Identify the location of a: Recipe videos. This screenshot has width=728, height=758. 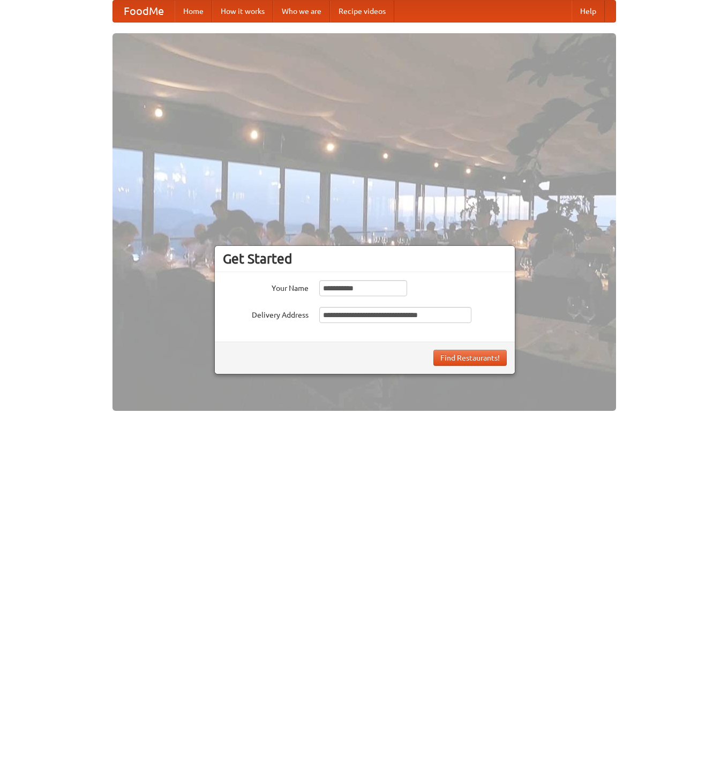
(362, 11).